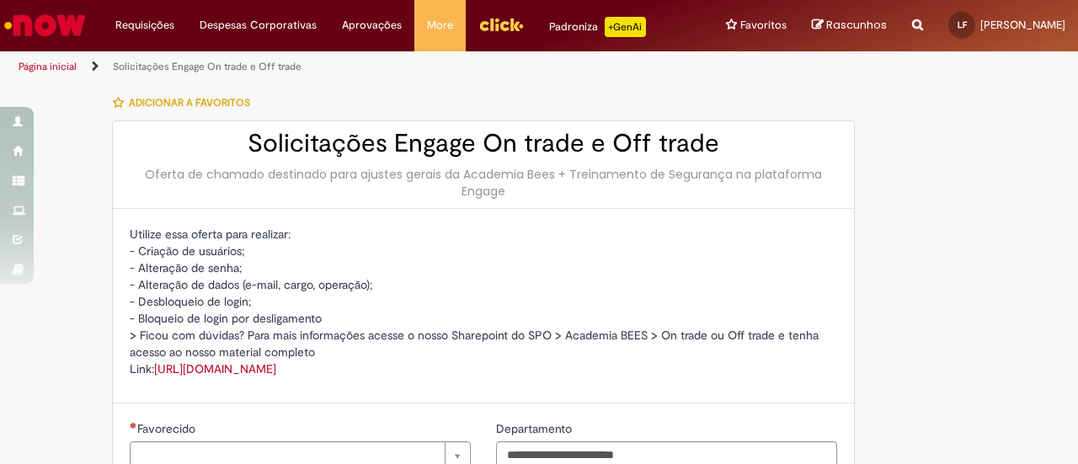  I want to click on span: Favoritos, so click(763, 25).